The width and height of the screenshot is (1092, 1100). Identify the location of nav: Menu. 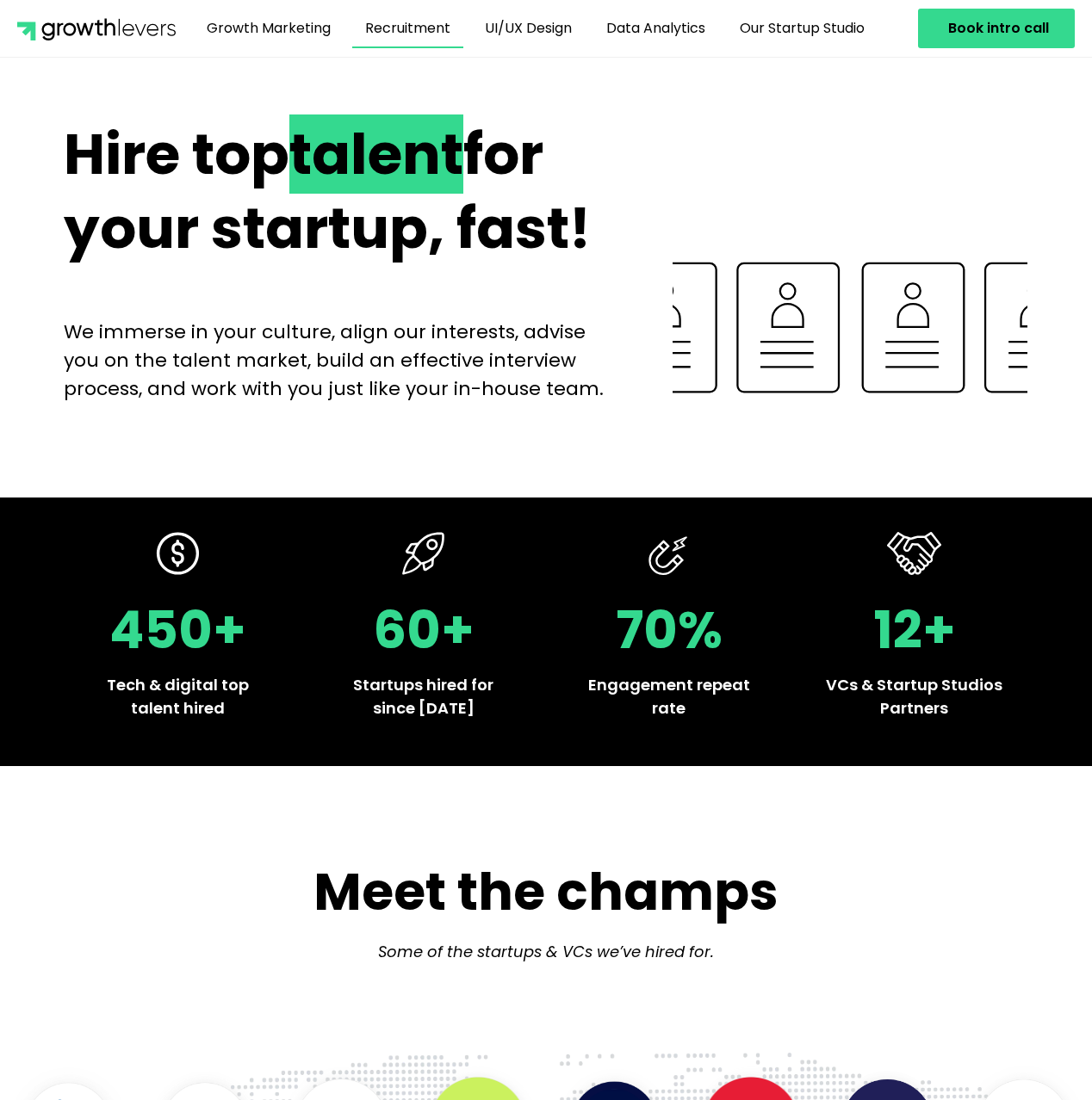
(535, 28).